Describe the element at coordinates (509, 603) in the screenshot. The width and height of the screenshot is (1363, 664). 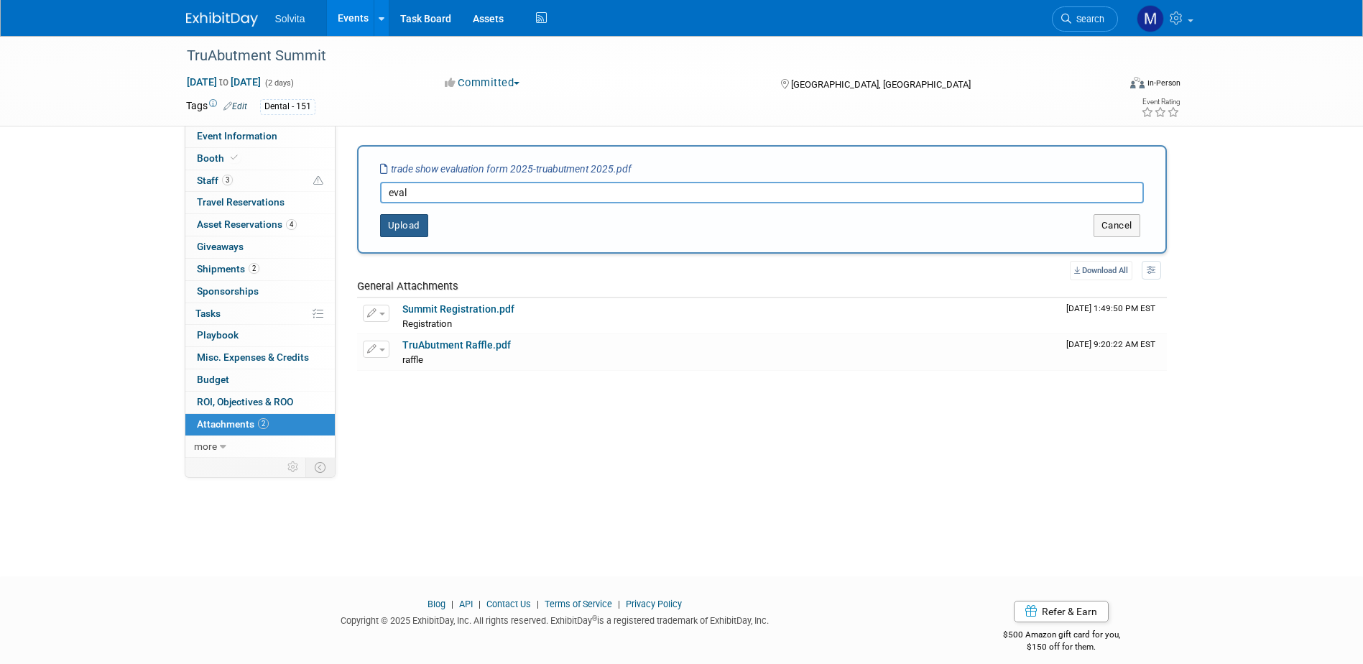
I see `a: Contact Us` at that location.